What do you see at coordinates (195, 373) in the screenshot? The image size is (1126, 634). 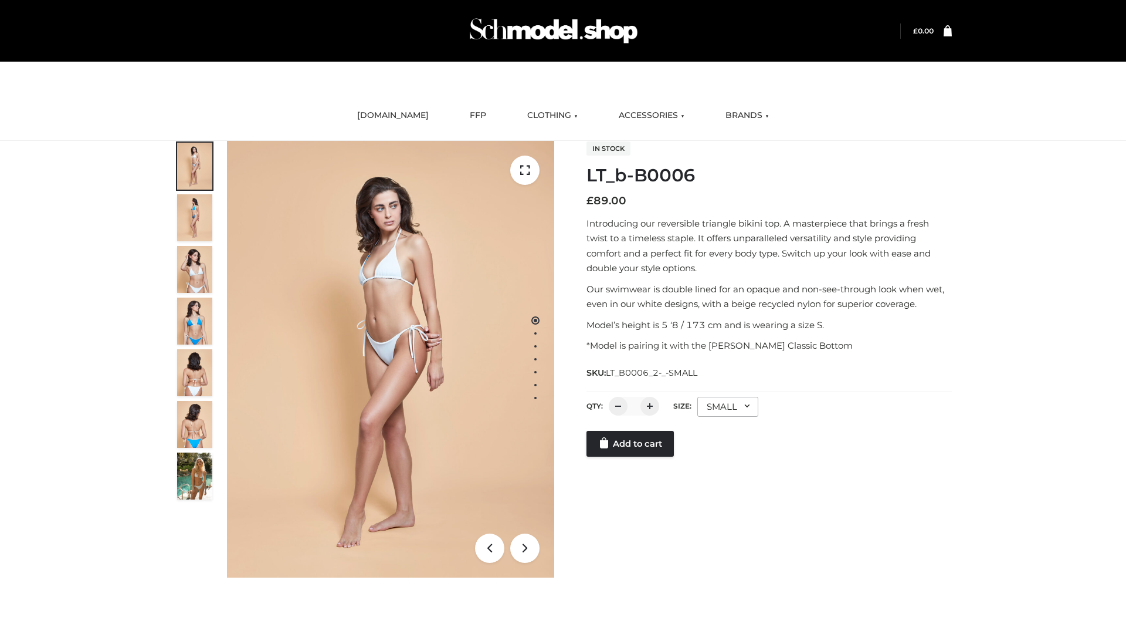 I see `img: ArielClassicBikiniTop_CloudNine_AzureSky_OW114ECO_7-scaled.jpg` at bounding box center [195, 373].